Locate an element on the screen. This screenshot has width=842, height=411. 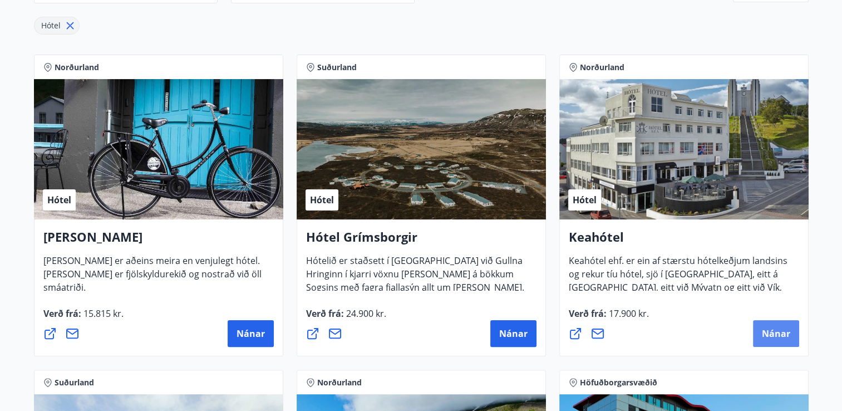
div: Hótel is located at coordinates (57, 26).